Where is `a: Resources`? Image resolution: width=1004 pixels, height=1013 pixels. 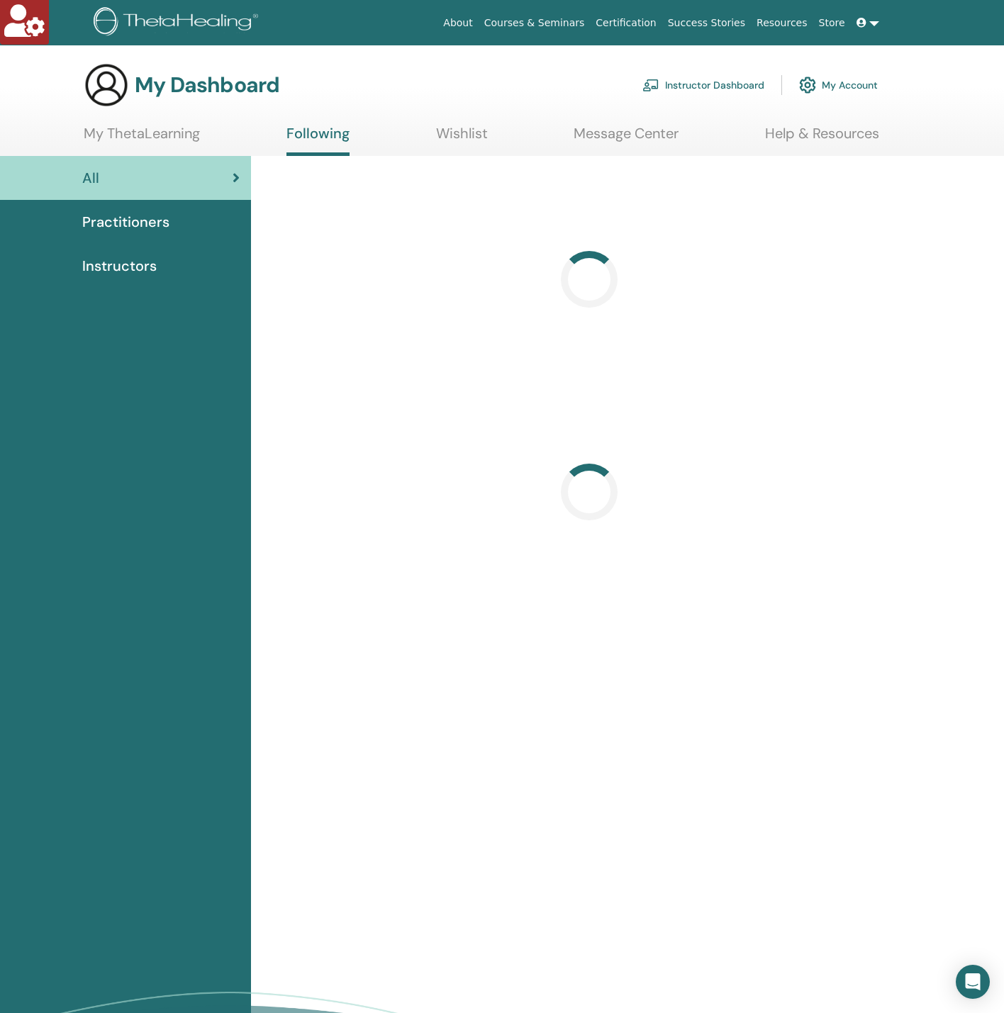
a: Resources is located at coordinates (782, 23).